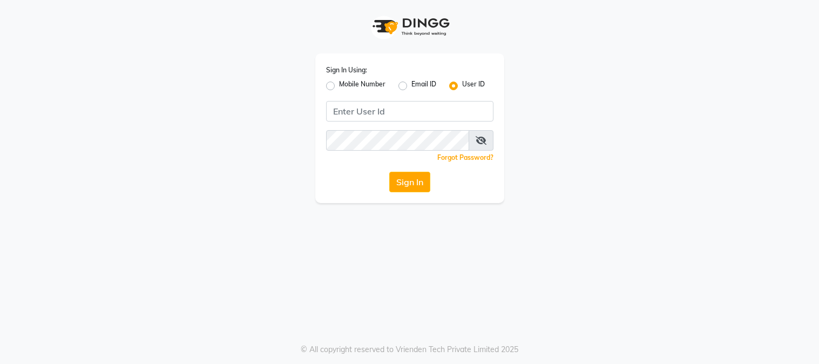 The width and height of the screenshot is (819, 364). Describe the element at coordinates (410, 182) in the screenshot. I see `button: Sign In` at that location.